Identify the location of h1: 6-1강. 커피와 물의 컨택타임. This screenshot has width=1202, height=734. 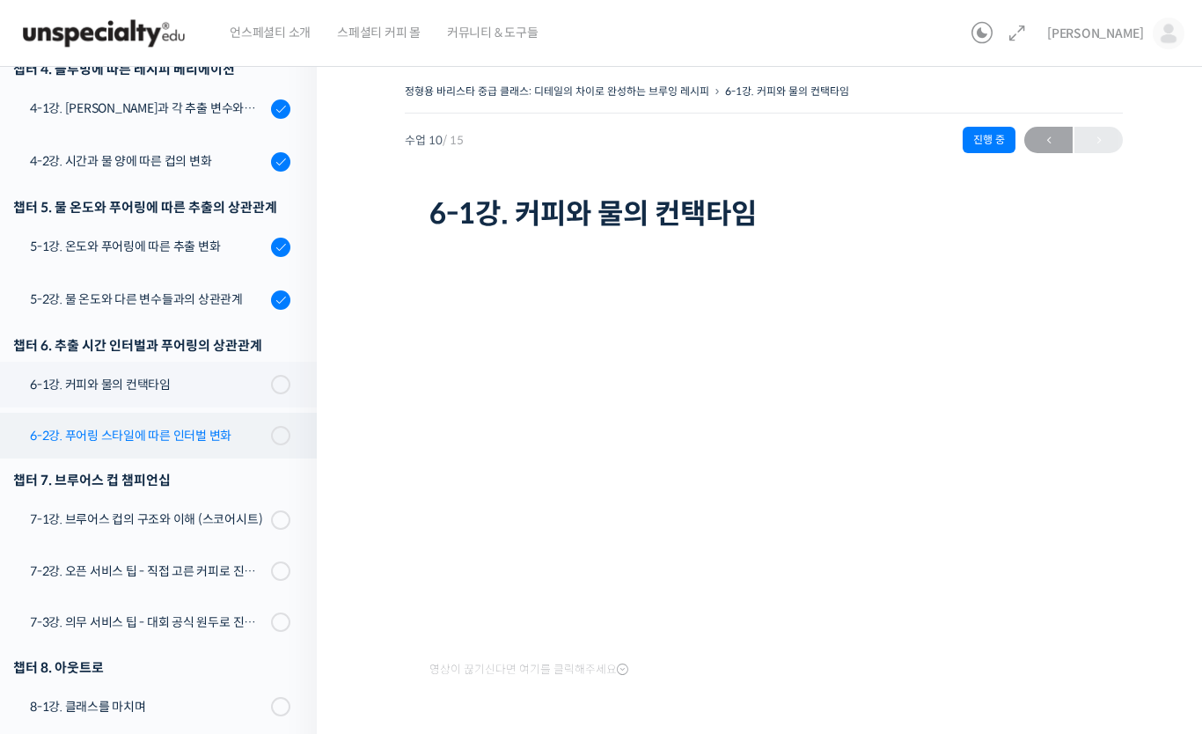
(764, 214).